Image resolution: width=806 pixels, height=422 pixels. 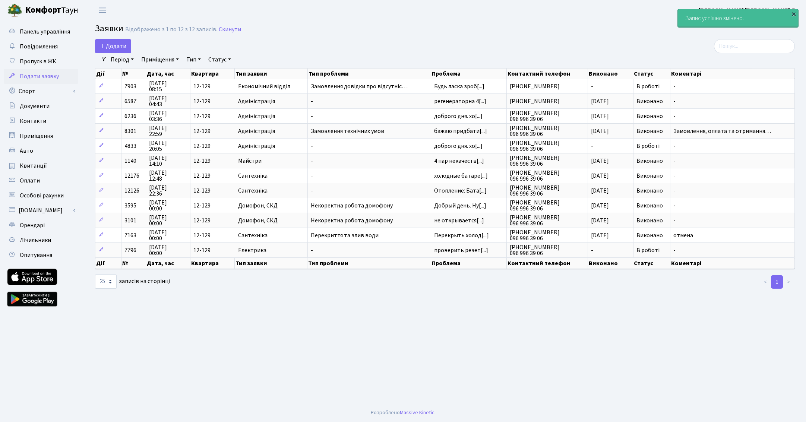 What do you see at coordinates (41, 32) in the screenshot?
I see `a: Панель управління` at bounding box center [41, 32].